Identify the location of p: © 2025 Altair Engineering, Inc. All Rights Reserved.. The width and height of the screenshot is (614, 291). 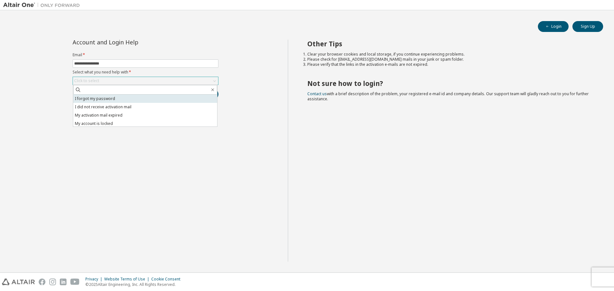
(135, 285).